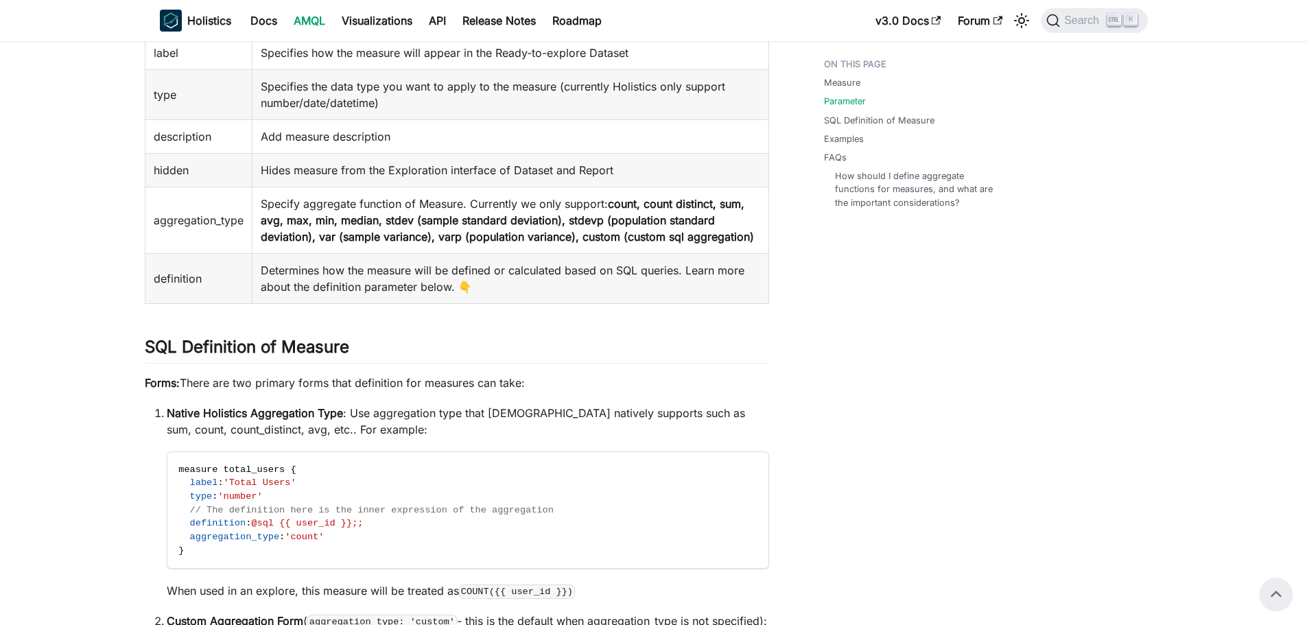 The image size is (1307, 625). Describe the element at coordinates (507, 220) in the screenshot. I see `strong: count, count distinct, sum, avg, max, min, median, stdev (sample standard deviation), stdevp (pop...` at that location.